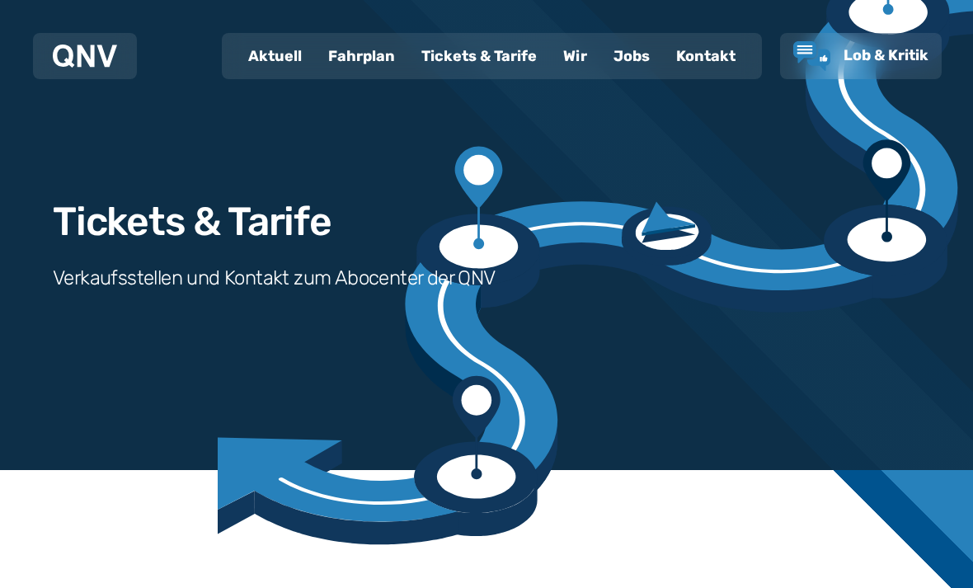  I want to click on h1: Tickets & Tarife, so click(192, 222).